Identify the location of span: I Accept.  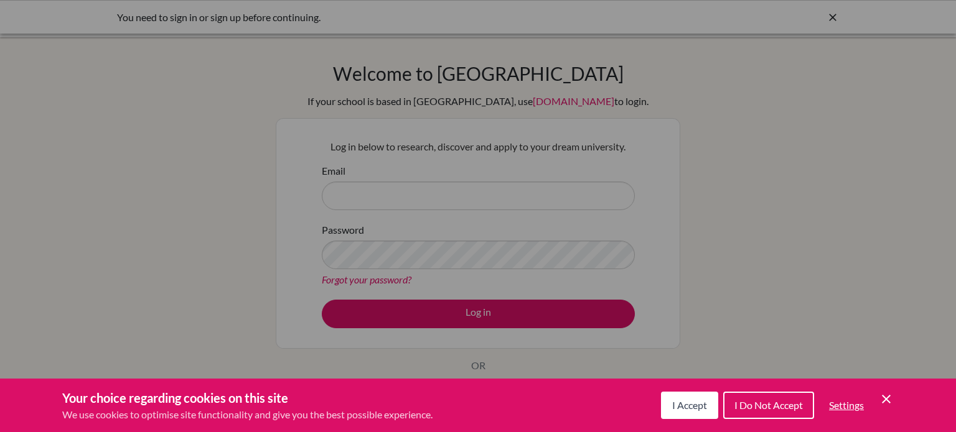
(689, 405).